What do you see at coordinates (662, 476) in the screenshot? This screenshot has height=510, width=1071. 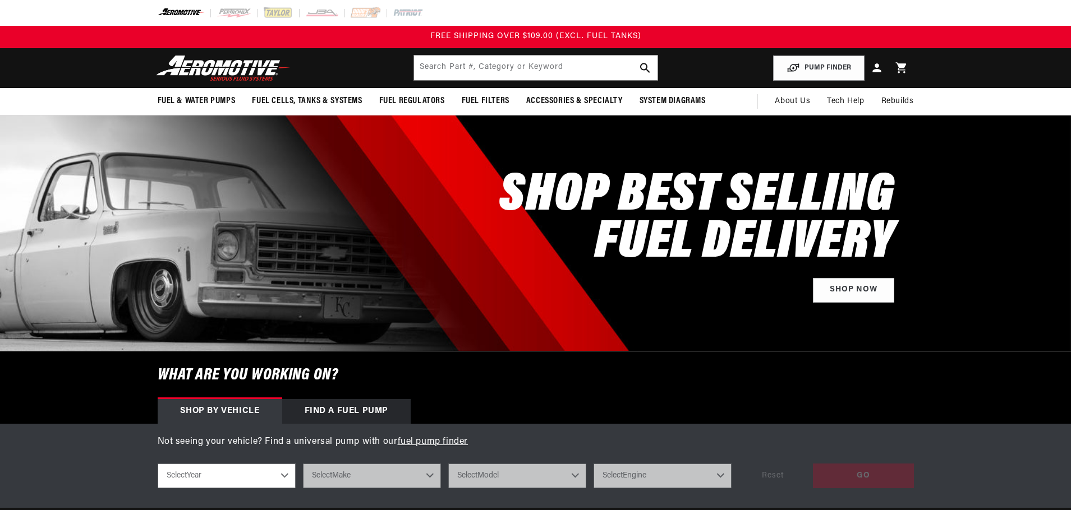 I see `select: Engine` at bounding box center [662, 476].